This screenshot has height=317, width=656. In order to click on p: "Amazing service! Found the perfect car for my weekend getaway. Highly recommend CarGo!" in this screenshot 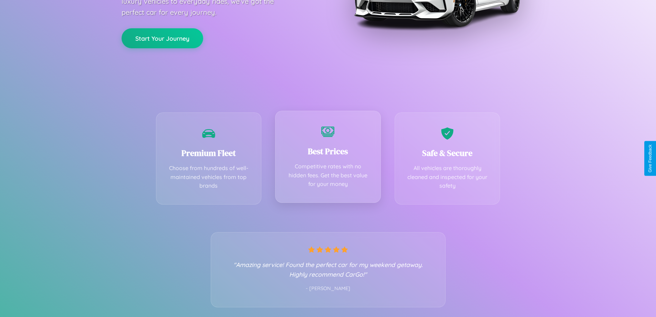, I will do `click(328, 269)`.